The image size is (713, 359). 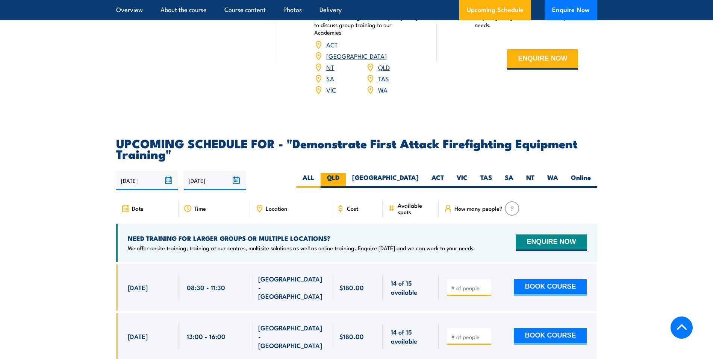 I want to click on label: Online, so click(x=581, y=180).